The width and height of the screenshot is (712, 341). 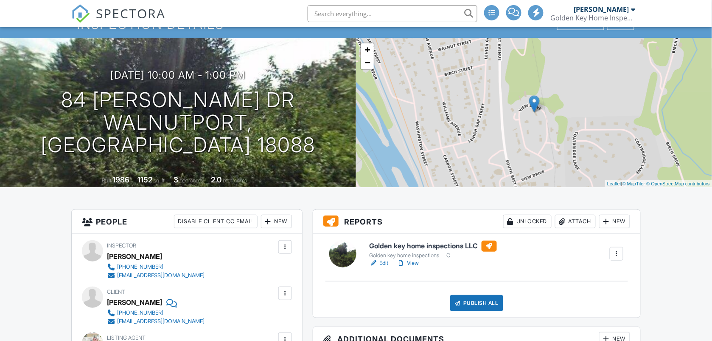 I want to click on span: bathrooms, so click(x=235, y=180).